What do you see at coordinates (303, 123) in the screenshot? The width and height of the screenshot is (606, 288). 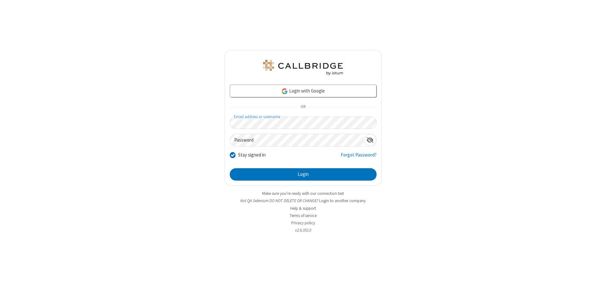 I see `input: Email address or username` at bounding box center [303, 123].